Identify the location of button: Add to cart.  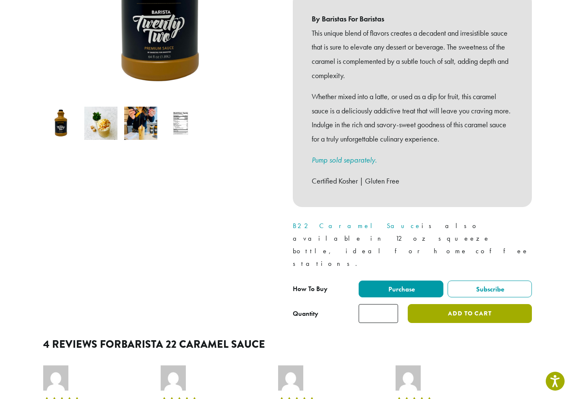
(470, 313).